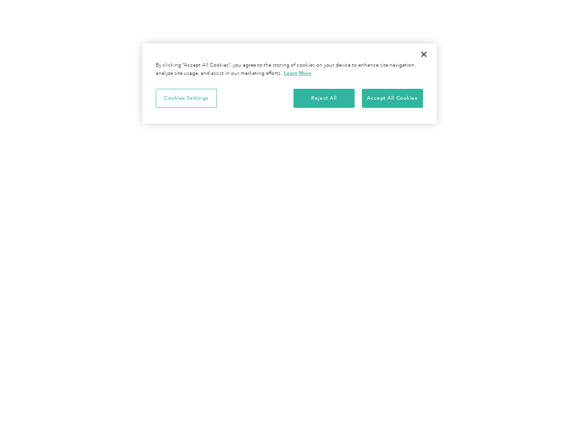  I want to click on a: More information about your privacy, opens in a new tab, so click(297, 73).